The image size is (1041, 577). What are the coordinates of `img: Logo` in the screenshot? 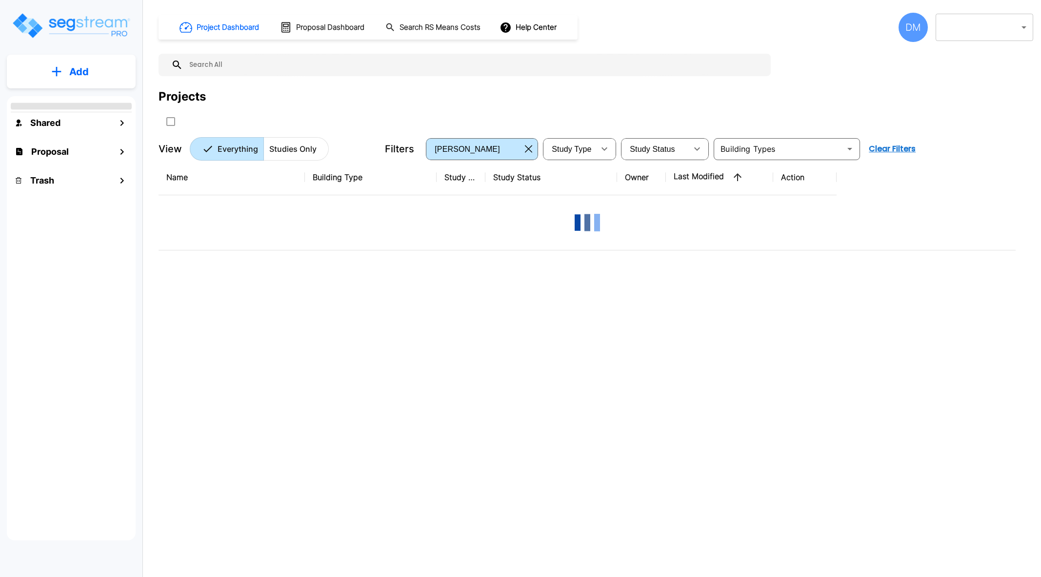 It's located at (71, 25).